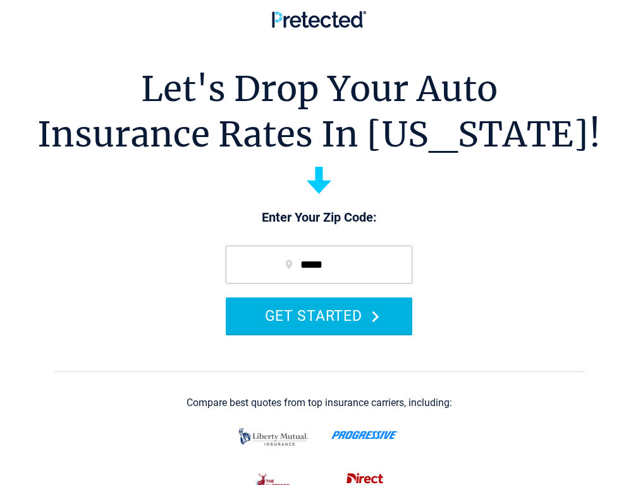 The image size is (638, 485). What do you see at coordinates (365, 435) in the screenshot?
I see `img: progressive` at bounding box center [365, 435].